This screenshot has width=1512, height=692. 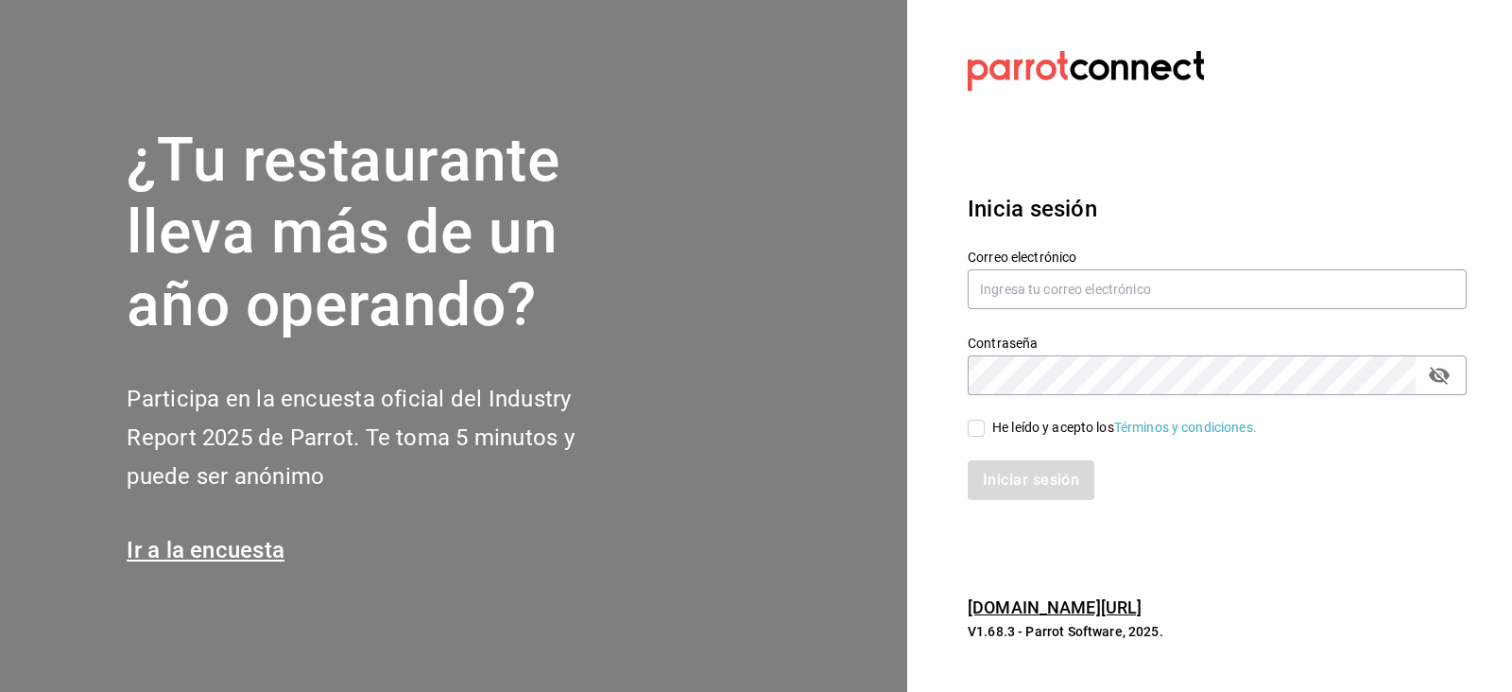 I want to click on p: V1.68.3 - Parrot Software, 2025., so click(x=1217, y=631).